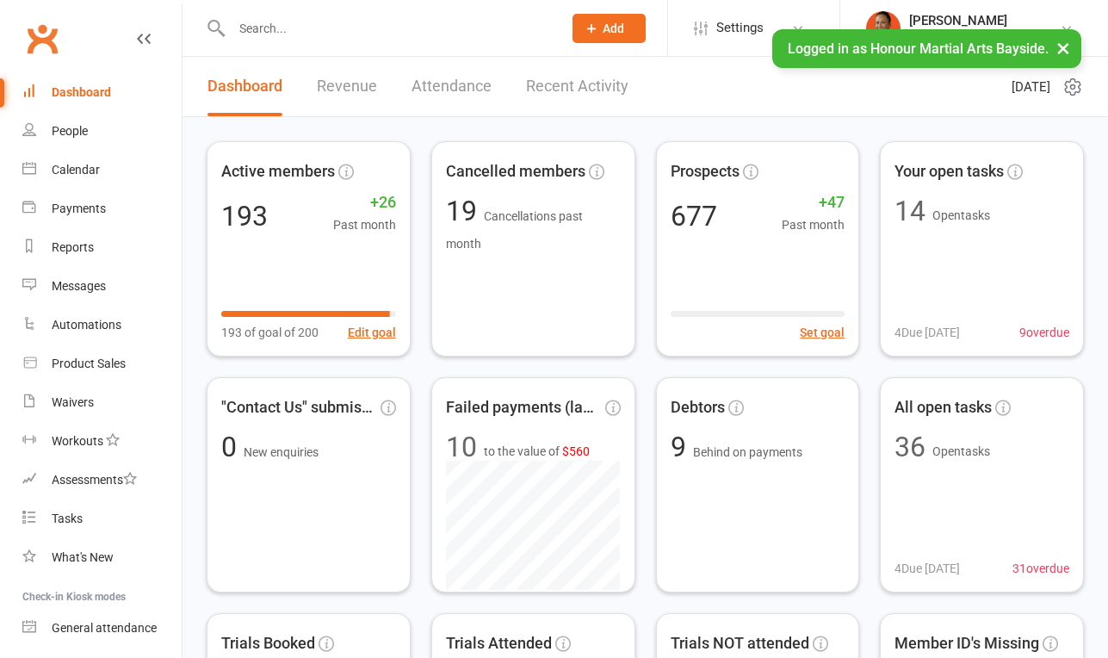 The image size is (1108, 658). Describe the element at coordinates (78, 286) in the screenshot. I see `div: Messages` at that location.